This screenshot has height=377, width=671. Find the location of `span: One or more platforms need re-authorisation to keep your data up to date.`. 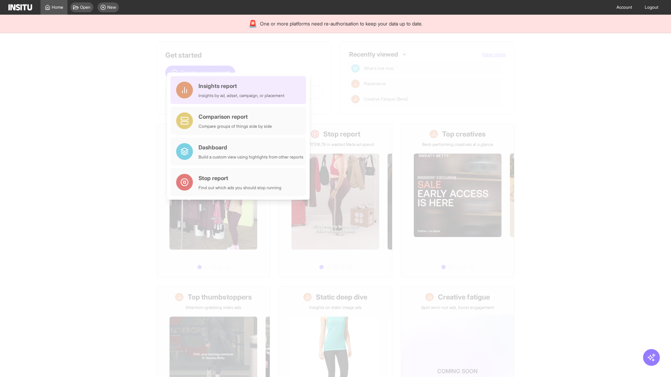

span: One or more platforms need re-authorisation to keep your data up to date. is located at coordinates (341, 24).